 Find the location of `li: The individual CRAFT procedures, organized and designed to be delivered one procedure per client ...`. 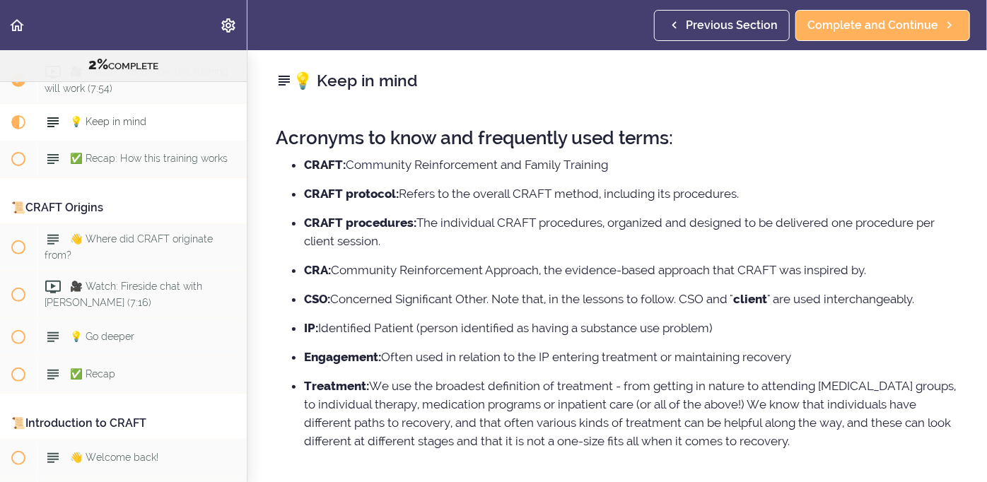

li: The individual CRAFT procedures, organized and designed to be delivered one procedure per client ... is located at coordinates (632, 232).